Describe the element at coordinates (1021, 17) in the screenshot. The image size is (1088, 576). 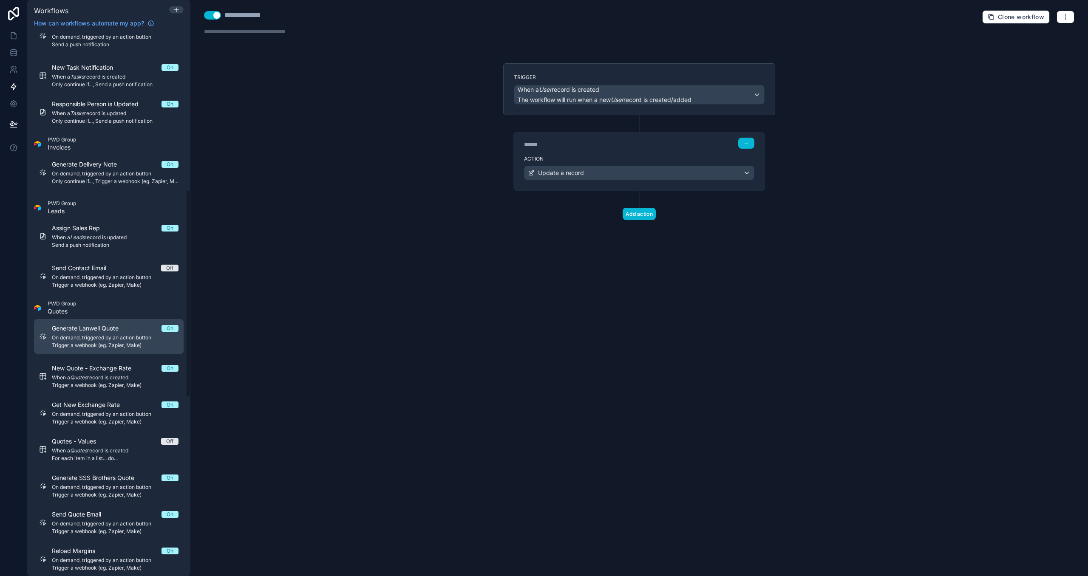
I see `span: Clone workflow` at that location.